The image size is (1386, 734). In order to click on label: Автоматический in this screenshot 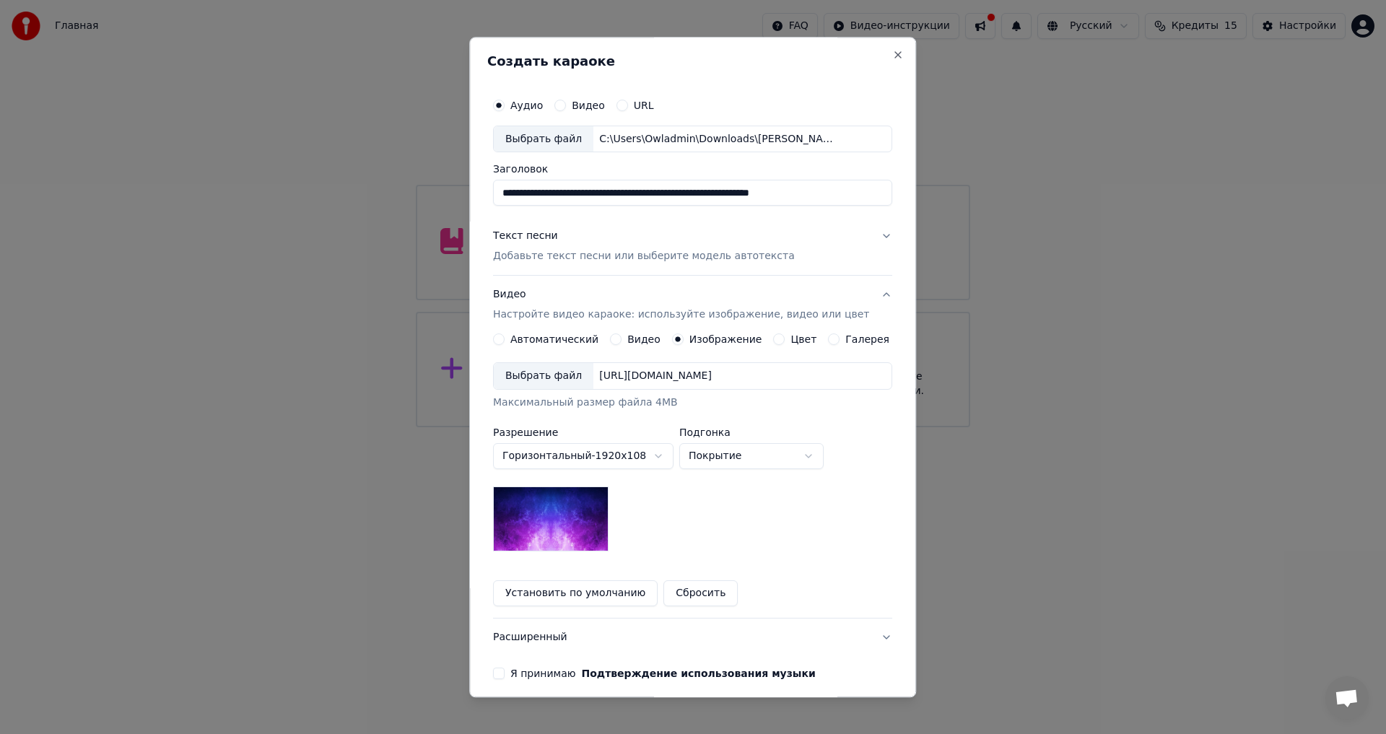, I will do `click(555, 340)`.